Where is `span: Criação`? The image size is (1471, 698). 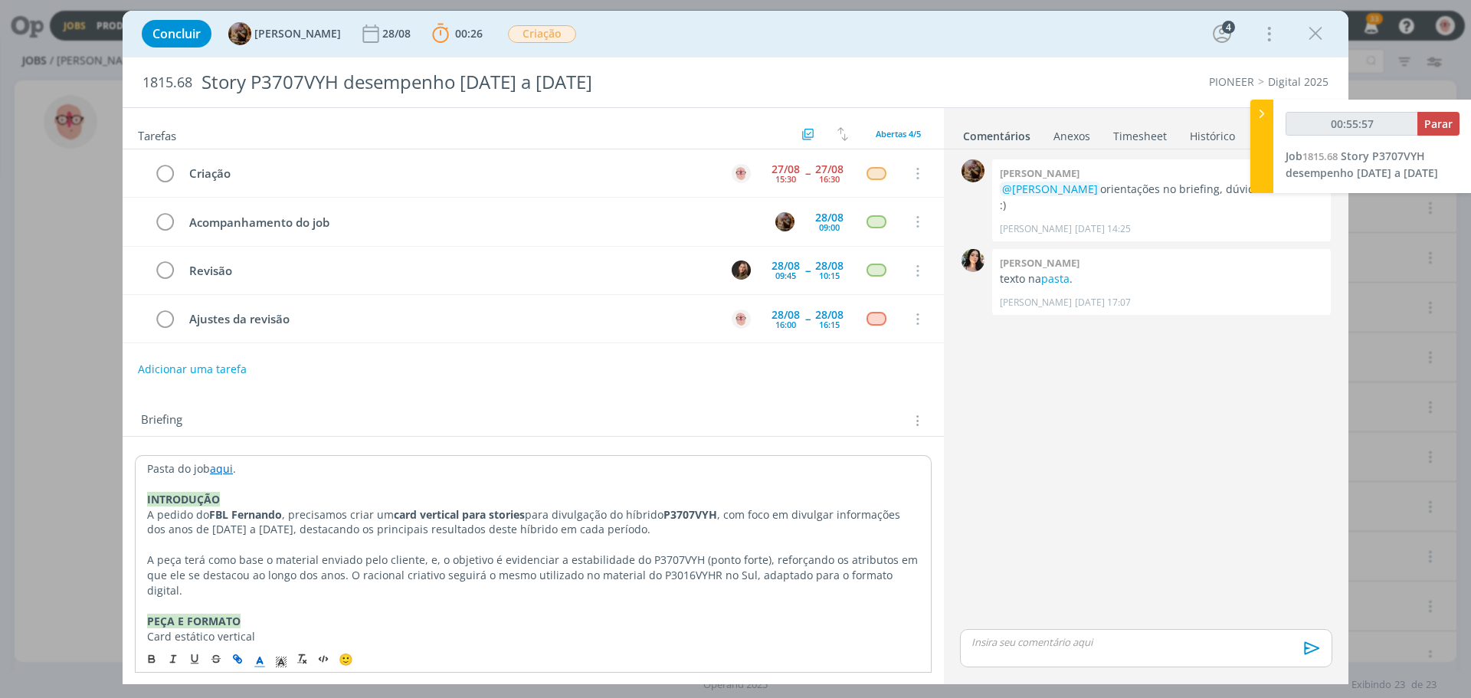 span: Criação is located at coordinates (542, 34).